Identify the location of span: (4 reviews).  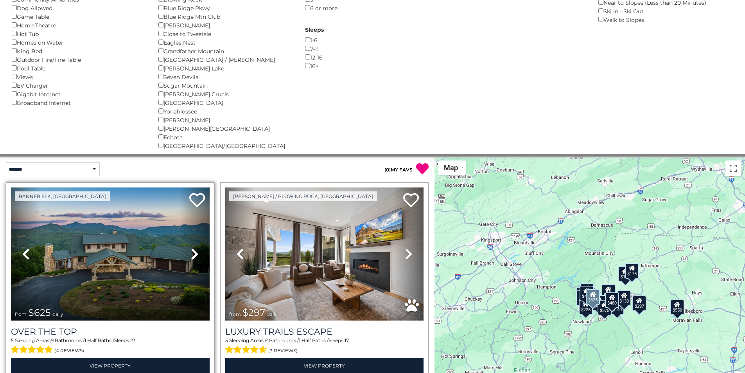
(69, 351).